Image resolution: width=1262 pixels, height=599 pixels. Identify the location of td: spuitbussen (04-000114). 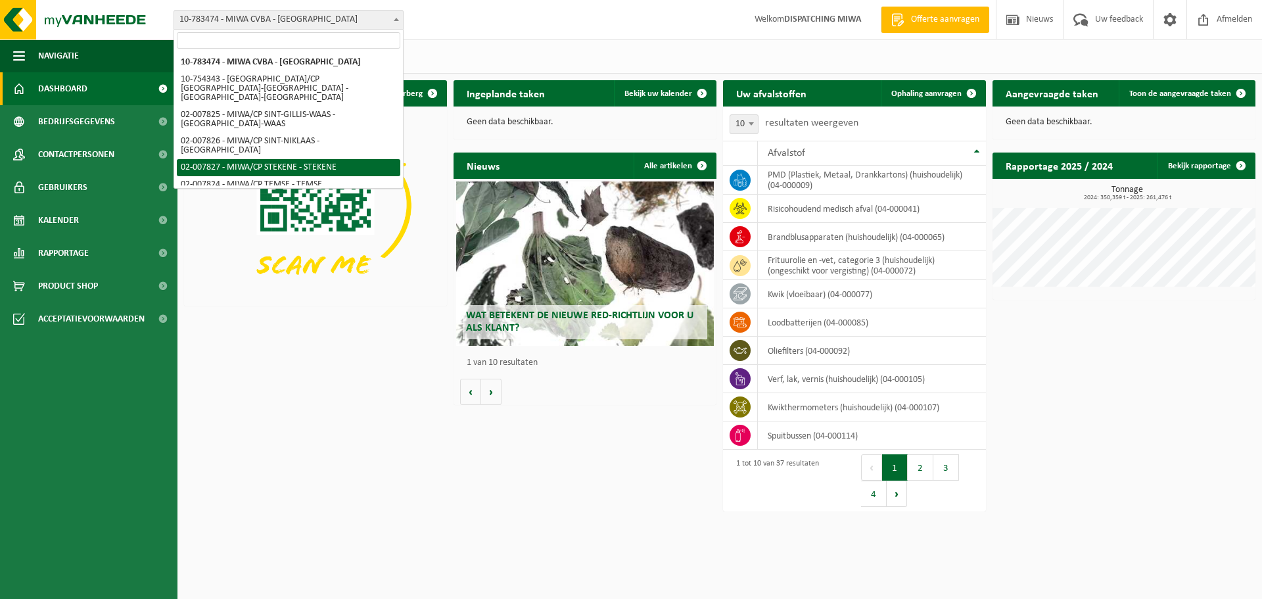
(871, 435).